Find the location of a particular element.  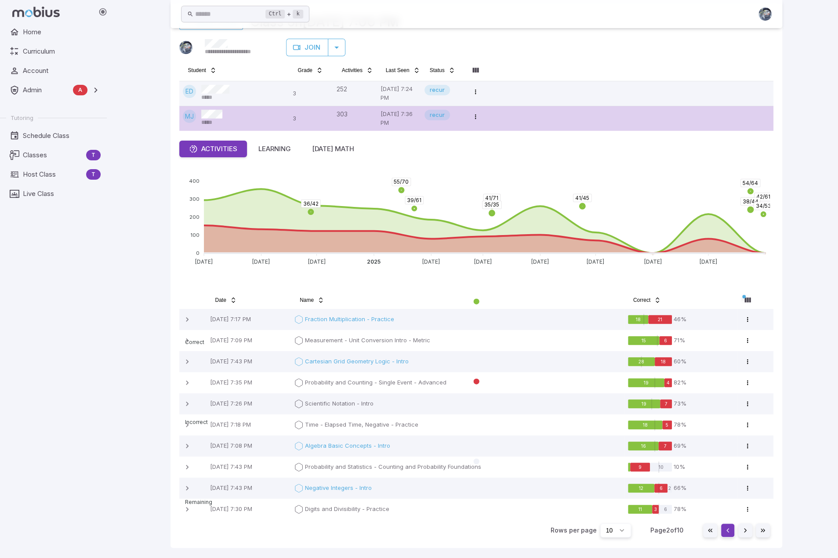

span: Name is located at coordinates (307, 300).